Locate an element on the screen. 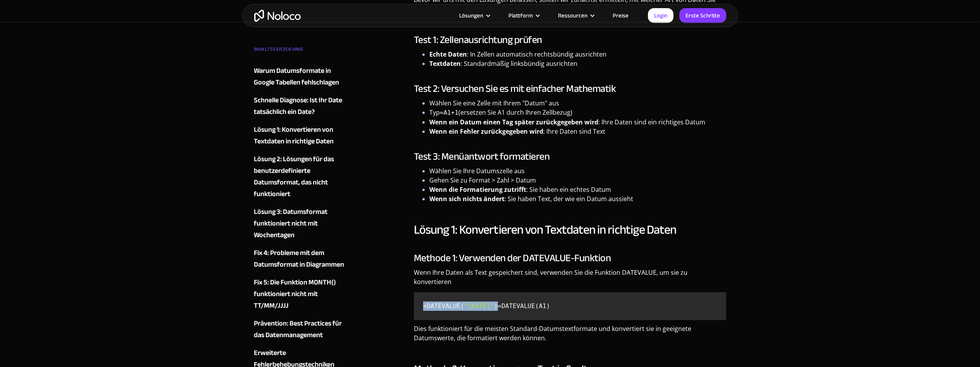  font: : Sie haben ein echtes Datum is located at coordinates (568, 189).